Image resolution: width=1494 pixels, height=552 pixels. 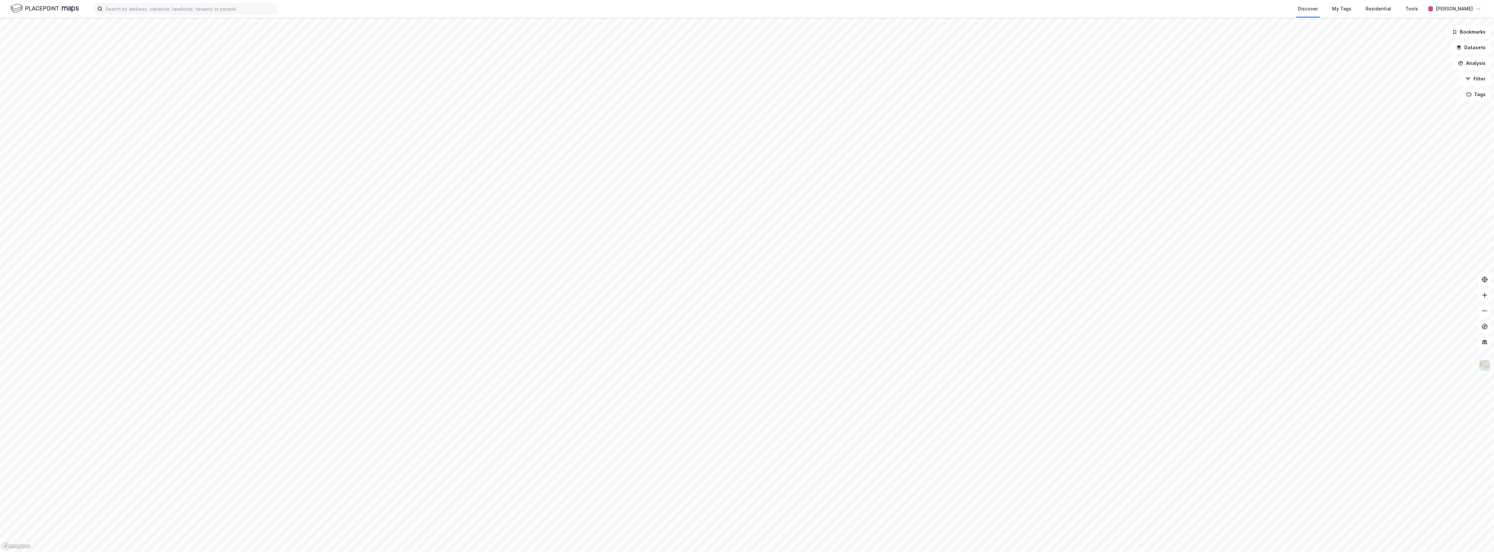 I want to click on div: Tools, so click(x=1412, y=9).